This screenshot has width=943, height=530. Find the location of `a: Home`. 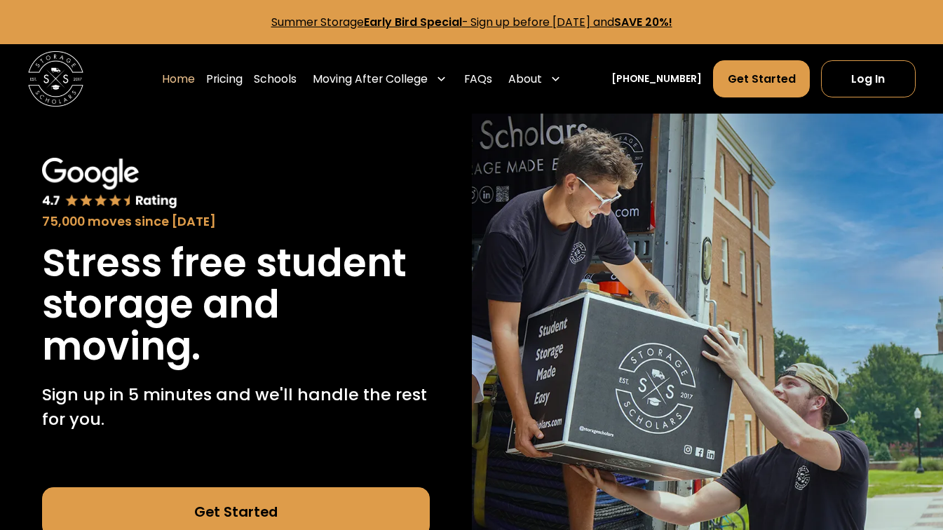

a: Home is located at coordinates (178, 79).